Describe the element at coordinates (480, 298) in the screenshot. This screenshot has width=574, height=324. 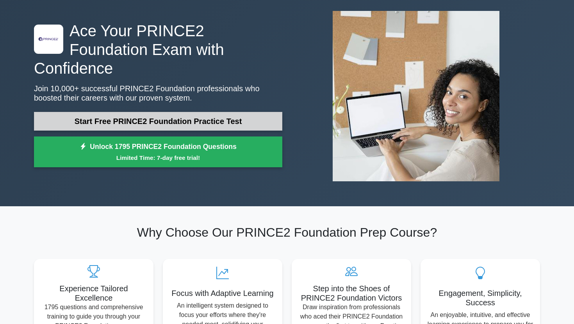
I see `h5: Engagement, Simplicity, Success` at that location.